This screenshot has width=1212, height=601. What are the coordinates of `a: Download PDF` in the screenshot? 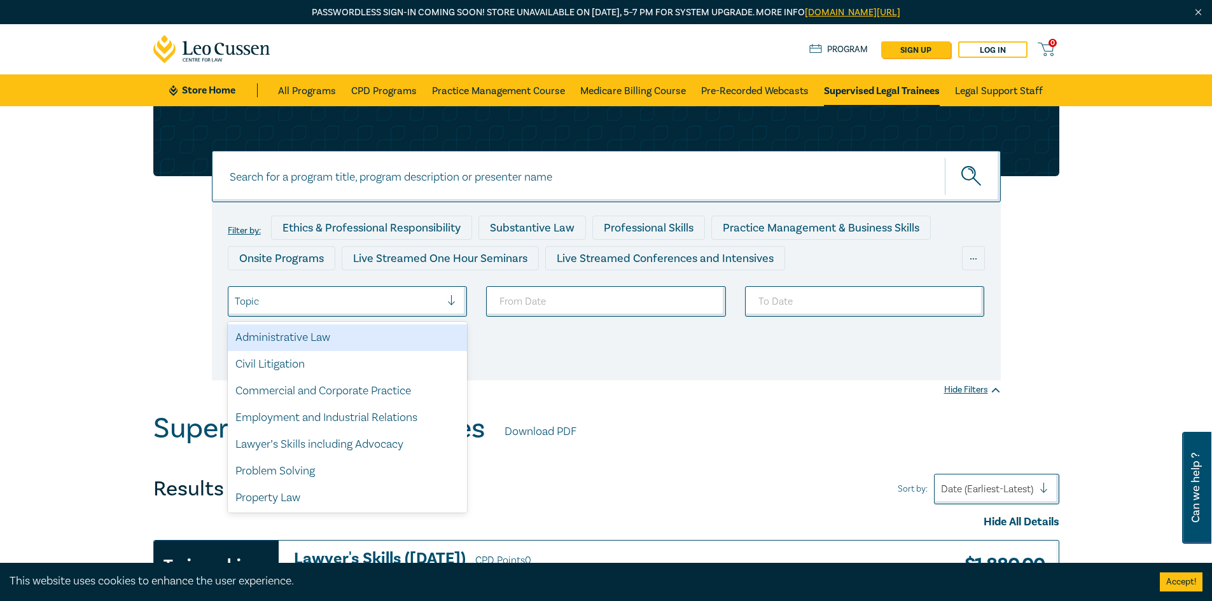 It's located at (540, 432).